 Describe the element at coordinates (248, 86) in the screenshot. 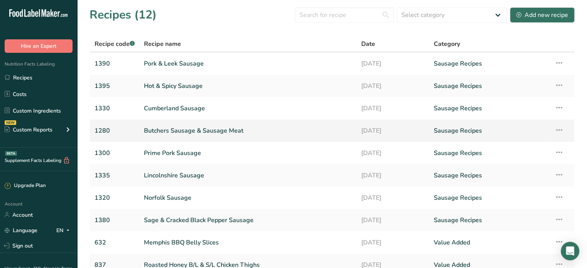

I see `a: Hot & Spicy Sausage` at that location.